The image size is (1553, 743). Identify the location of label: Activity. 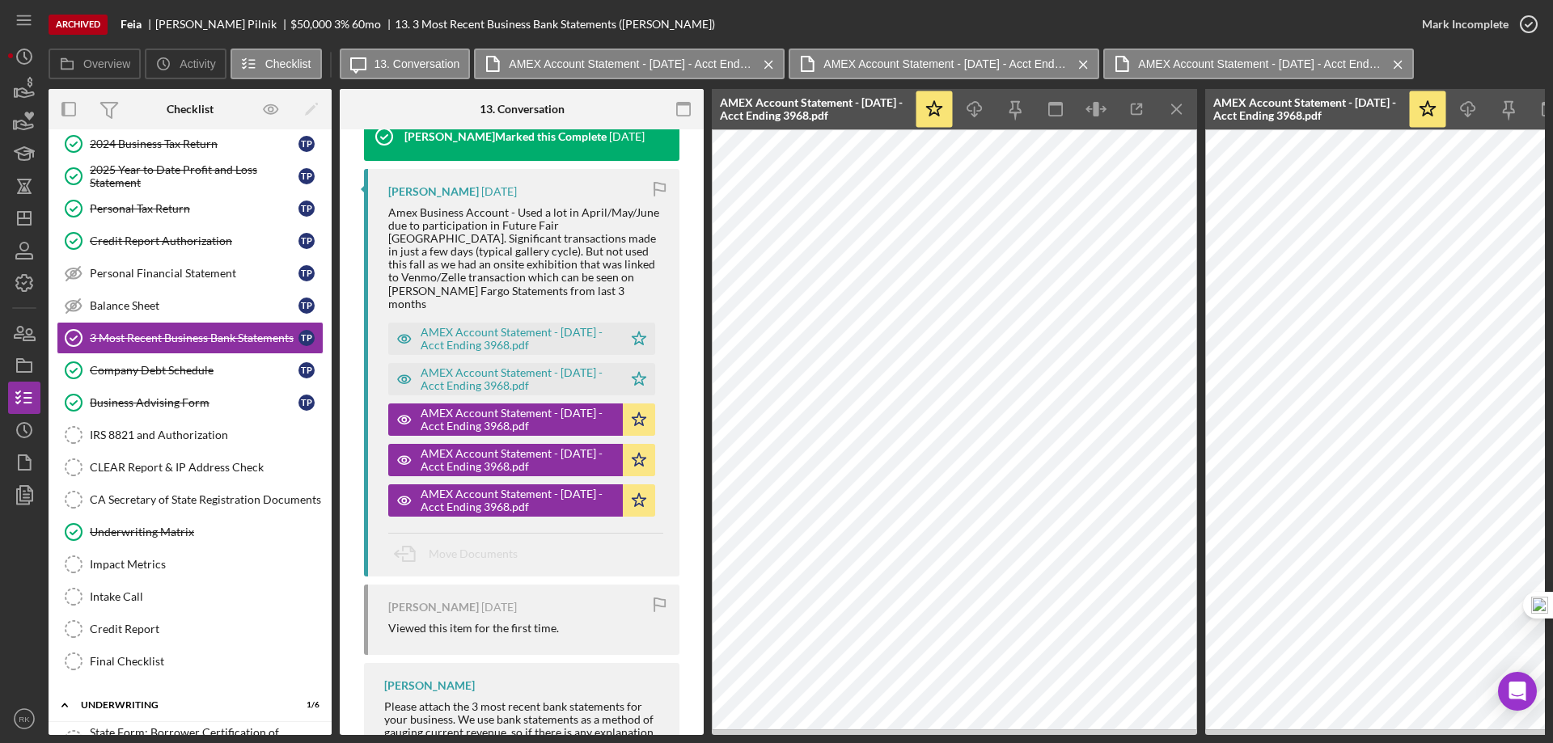
(197, 64).